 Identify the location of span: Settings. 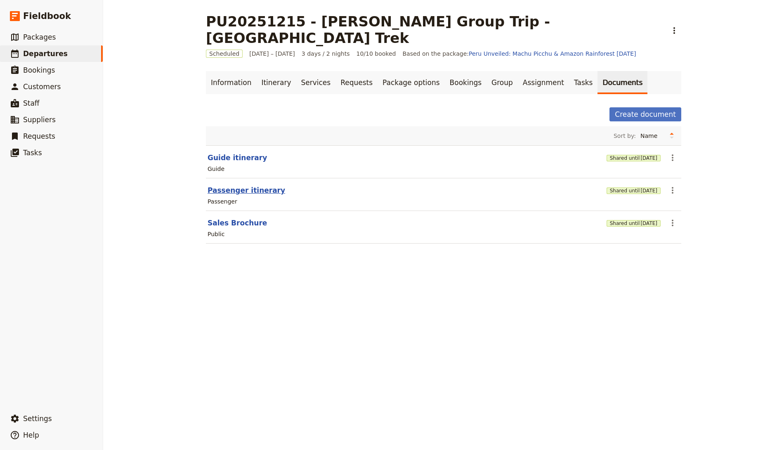
(38, 418).